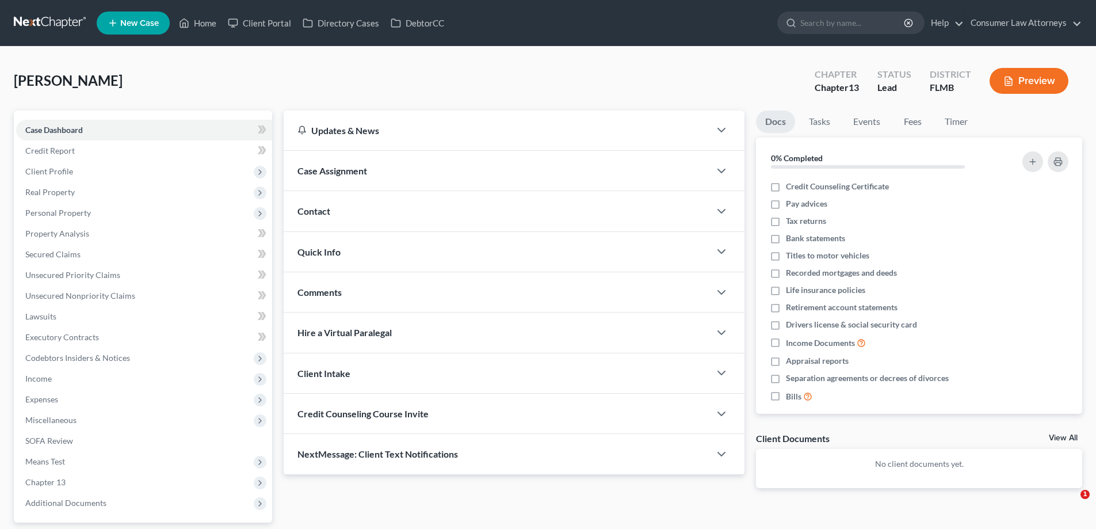  I want to click on div: District, so click(950, 74).